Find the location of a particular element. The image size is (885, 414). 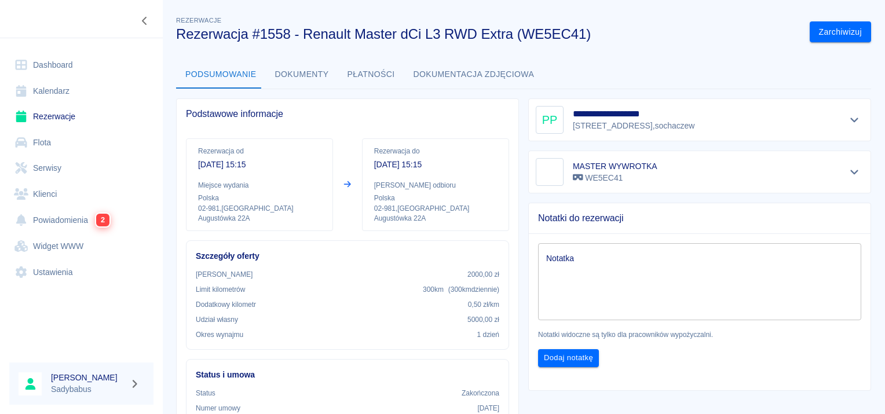

button: Podsumowanie is located at coordinates (221, 75).